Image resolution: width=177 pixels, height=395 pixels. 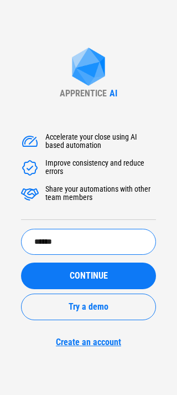 What do you see at coordinates (89, 276) in the screenshot?
I see `span: CONTINUE` at bounding box center [89, 276].